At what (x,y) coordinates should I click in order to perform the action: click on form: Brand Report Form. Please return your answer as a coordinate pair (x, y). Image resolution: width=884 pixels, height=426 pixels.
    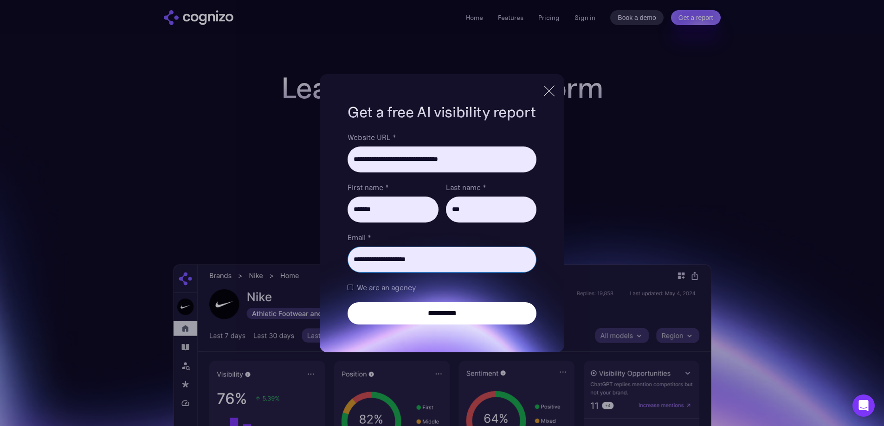
    Looking at the image, I should click on (442, 228).